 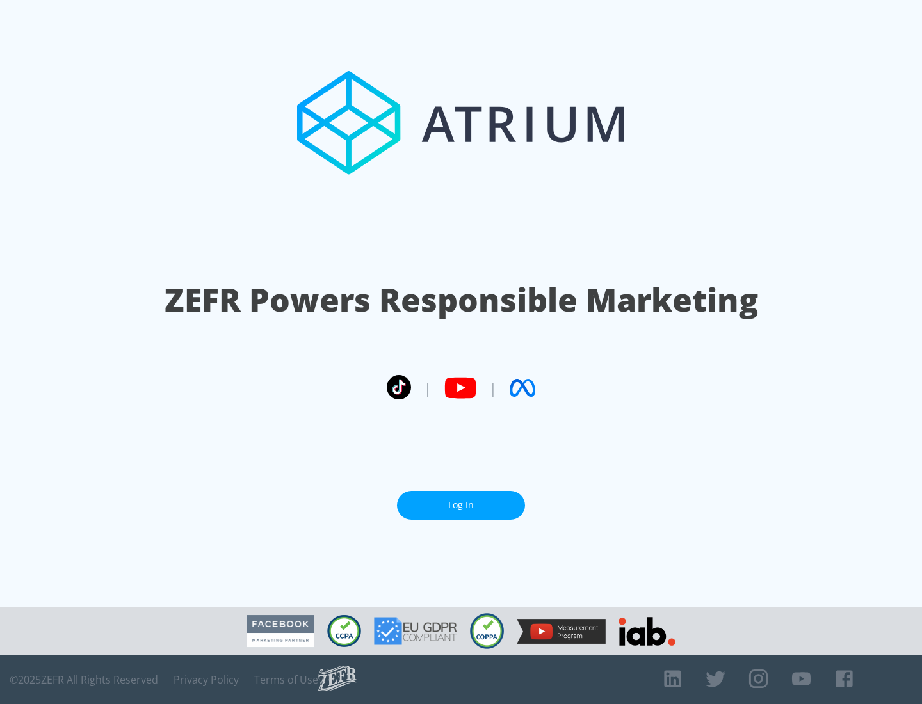 I want to click on img: Facebook Marketing Partner, so click(x=280, y=631).